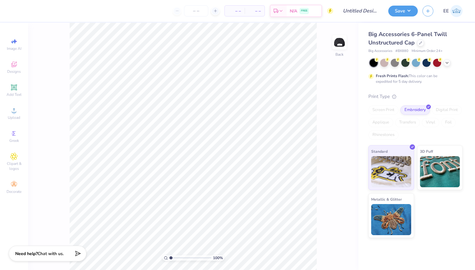 The width and height of the screenshot is (475, 270). Describe the element at coordinates (14, 141) in the screenshot. I see `span: Greek` at that location.